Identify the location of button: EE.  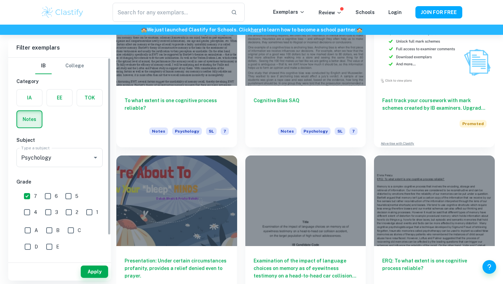
(60, 98).